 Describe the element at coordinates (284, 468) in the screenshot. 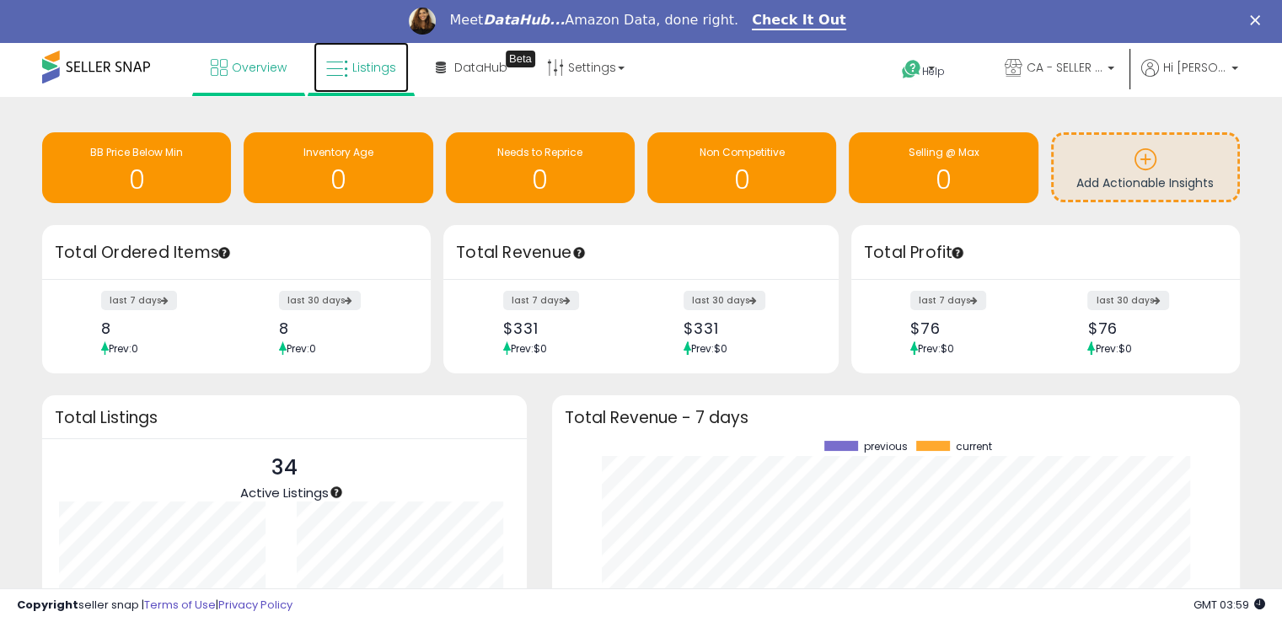

I see `p: 34` at that location.